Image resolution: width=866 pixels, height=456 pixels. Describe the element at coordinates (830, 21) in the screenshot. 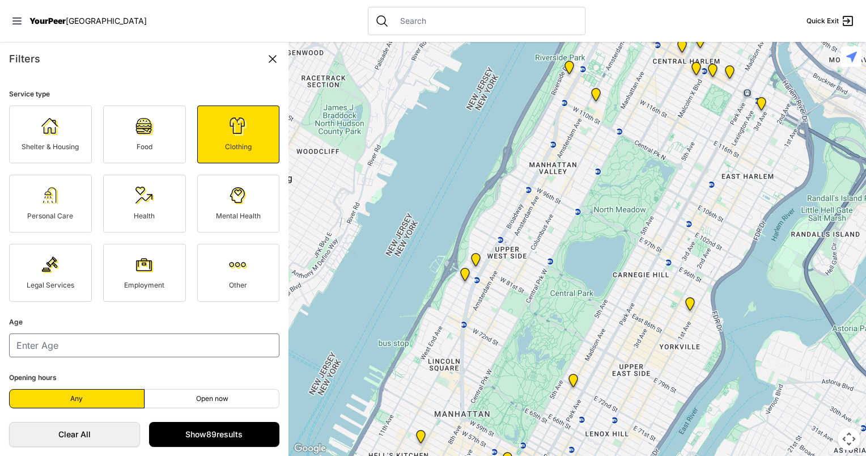

I see `a: Quick Exit` at that location.